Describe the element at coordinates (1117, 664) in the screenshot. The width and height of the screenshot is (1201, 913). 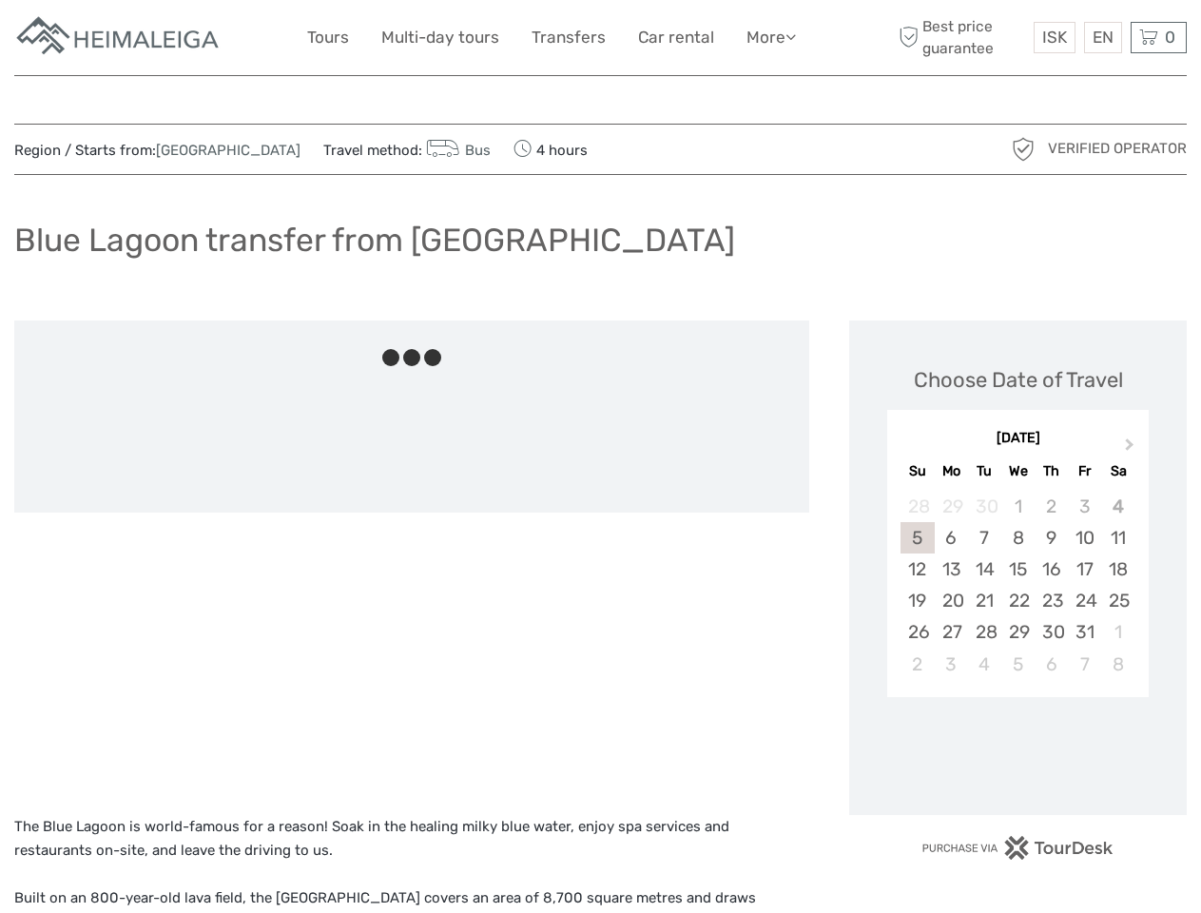
I see `div: Choose Saturday, November 8th, 2025` at that location.